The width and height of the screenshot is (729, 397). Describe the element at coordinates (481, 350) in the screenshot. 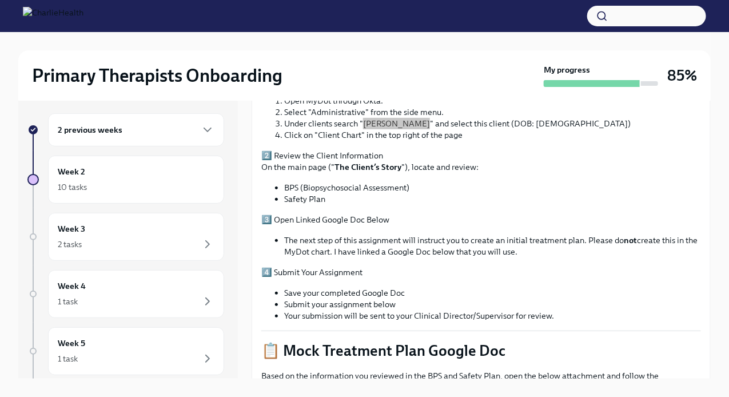

I see `p: 📋 Mock Treatment Plan Google Doc` at that location.